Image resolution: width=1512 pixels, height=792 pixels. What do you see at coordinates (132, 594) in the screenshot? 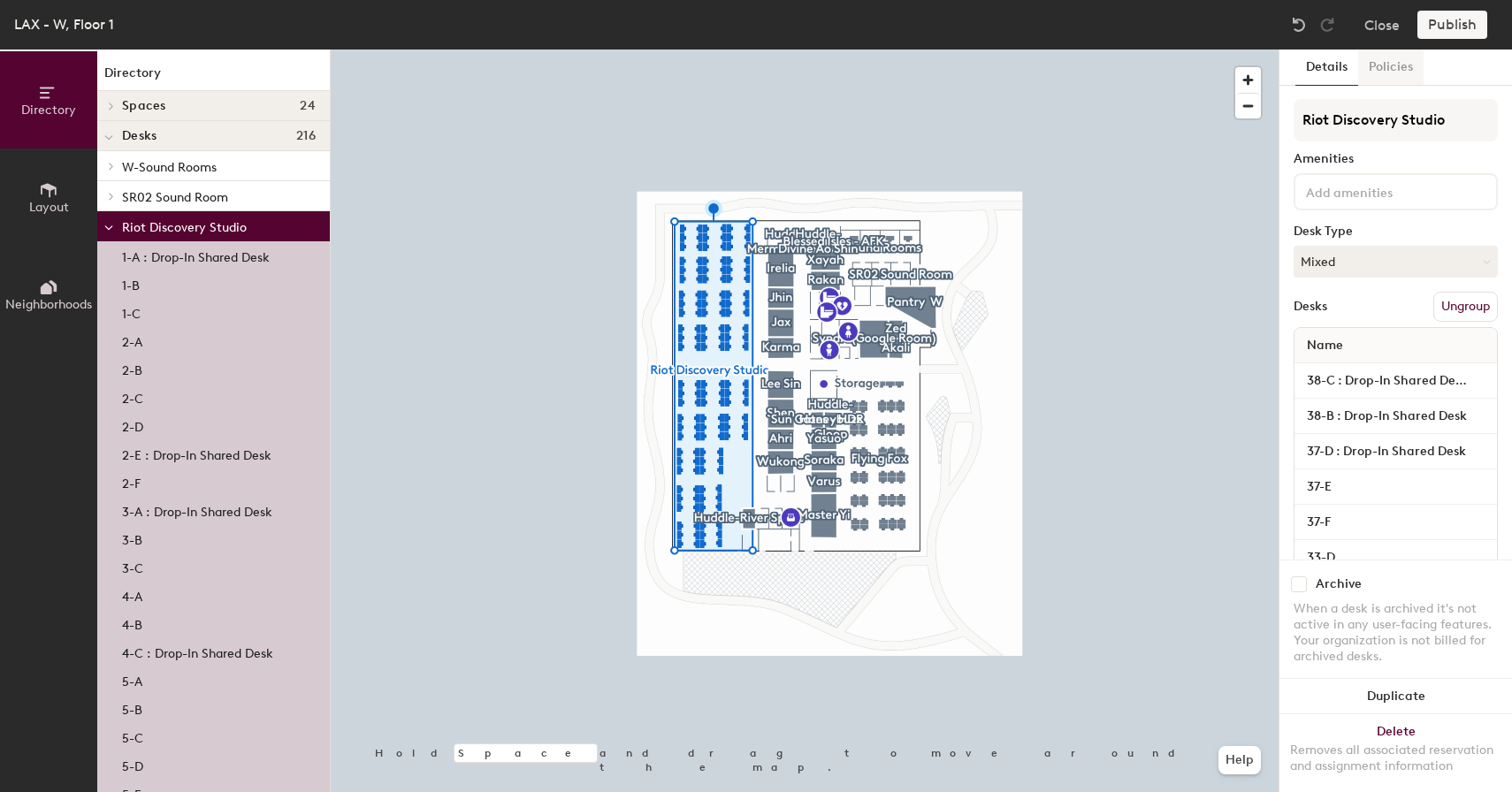
I see `p: 4-A` at bounding box center [132, 594].